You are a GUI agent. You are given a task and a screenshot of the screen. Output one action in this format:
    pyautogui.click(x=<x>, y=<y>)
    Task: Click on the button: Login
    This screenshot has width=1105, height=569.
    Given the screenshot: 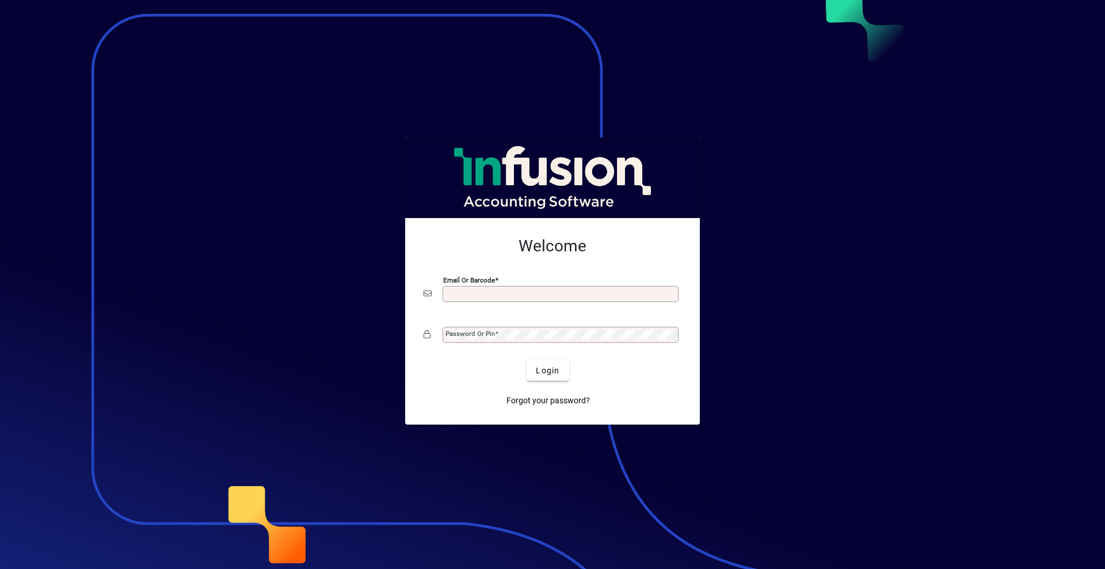 What is the action you would take?
    pyautogui.click(x=547, y=371)
    